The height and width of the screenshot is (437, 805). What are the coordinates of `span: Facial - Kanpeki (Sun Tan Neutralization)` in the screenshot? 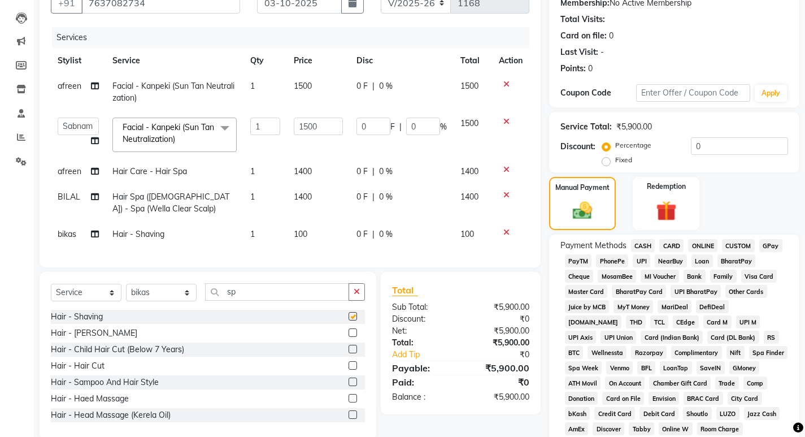 It's located at (168, 133).